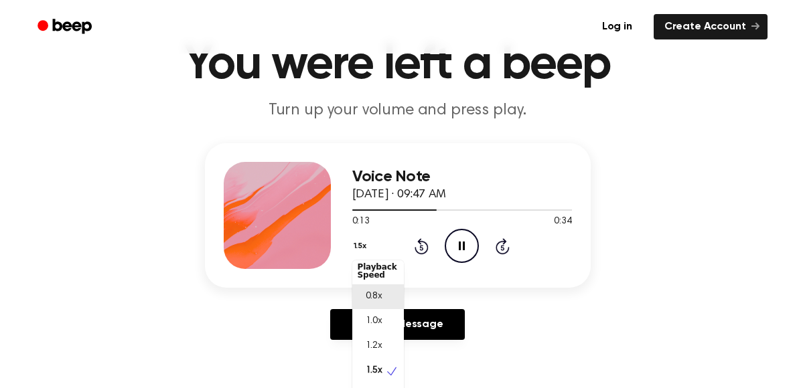 The image size is (795, 388). Describe the element at coordinates (374, 371) in the screenshot. I see `span: 1.5x` at that location.